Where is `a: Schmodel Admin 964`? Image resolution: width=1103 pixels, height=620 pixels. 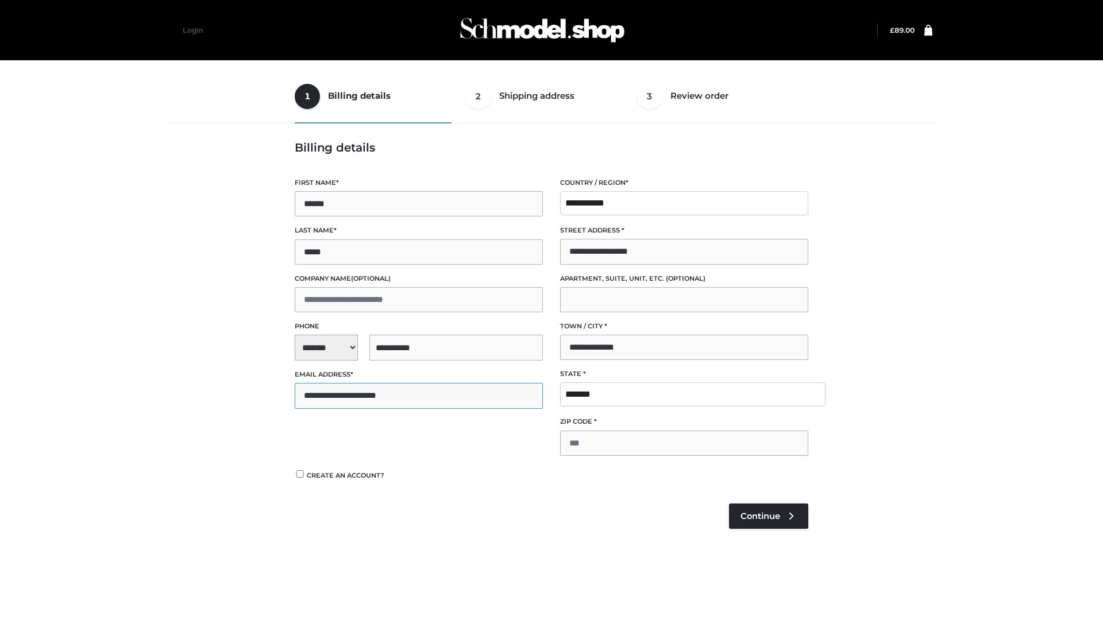
a: Schmodel Admin 964 is located at coordinates (542, 30).